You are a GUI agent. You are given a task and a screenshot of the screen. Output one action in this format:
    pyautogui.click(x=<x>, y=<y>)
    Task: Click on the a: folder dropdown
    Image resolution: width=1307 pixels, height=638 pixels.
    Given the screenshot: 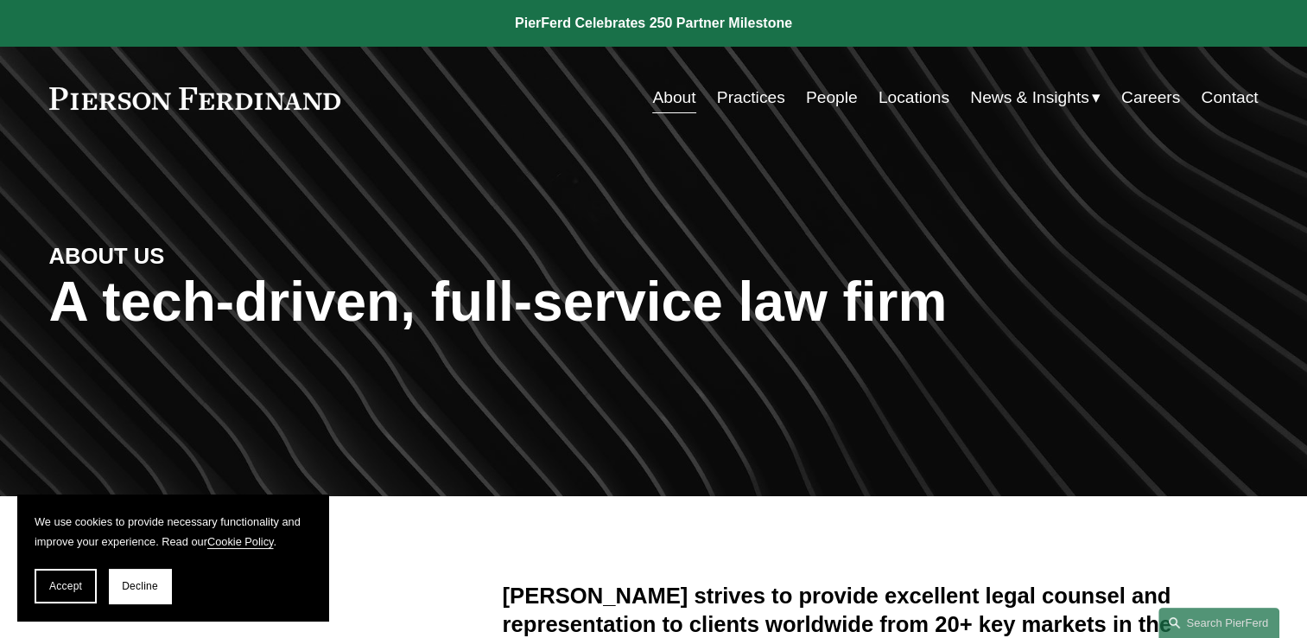 What is the action you would take?
    pyautogui.click(x=1035, y=98)
    